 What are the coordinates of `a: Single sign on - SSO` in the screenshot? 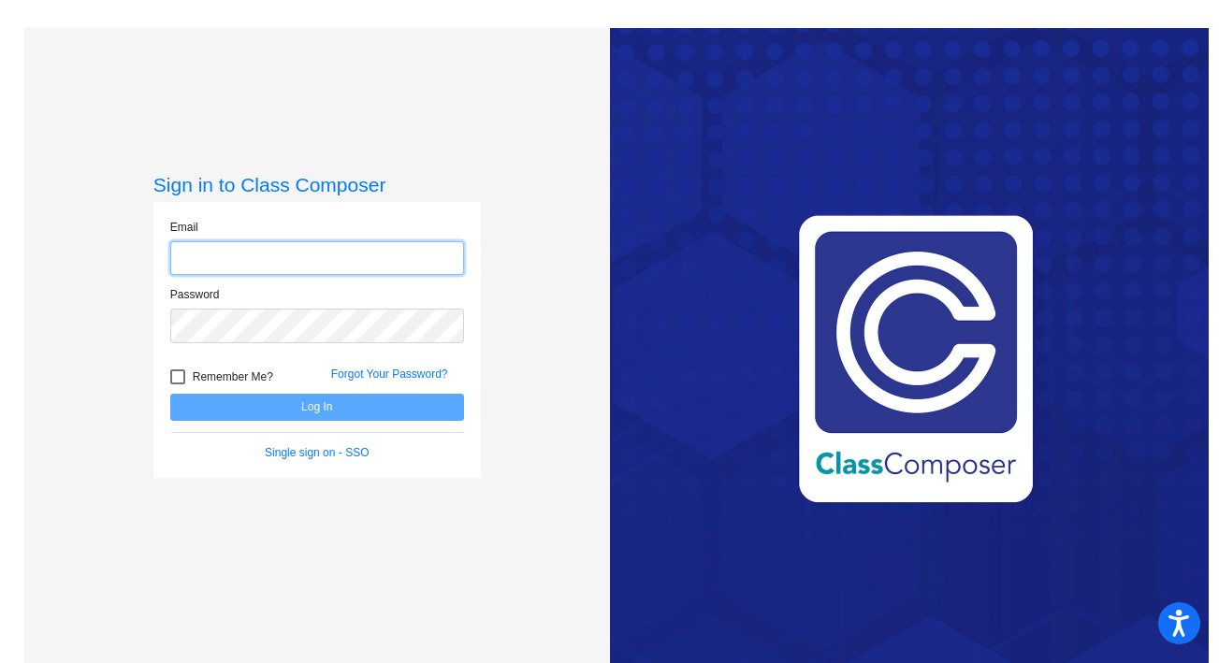 It's located at (316, 453).